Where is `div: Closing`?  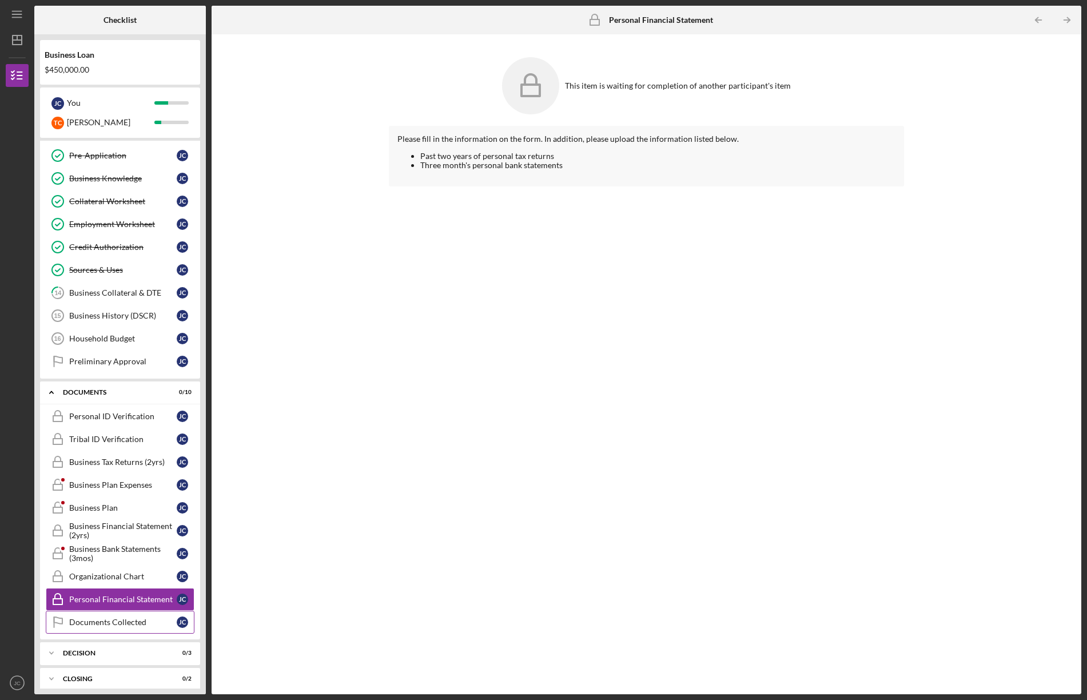
div: Closing is located at coordinates (113, 679).